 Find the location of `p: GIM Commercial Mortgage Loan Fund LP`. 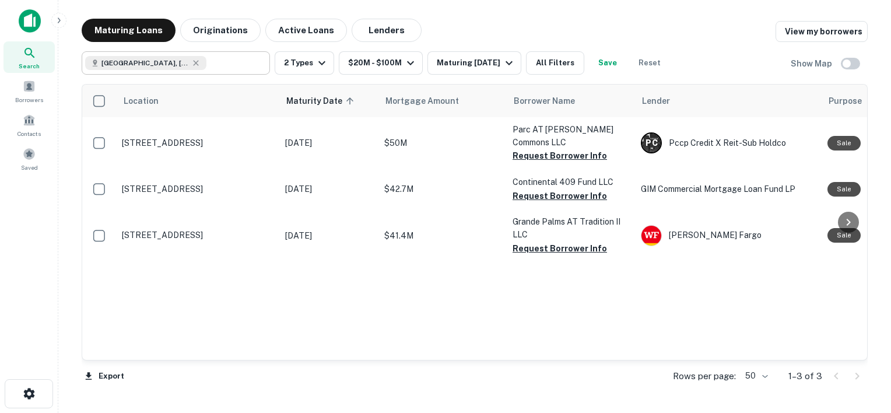

p: GIM Commercial Mortgage Loan Fund LP is located at coordinates (728, 189).